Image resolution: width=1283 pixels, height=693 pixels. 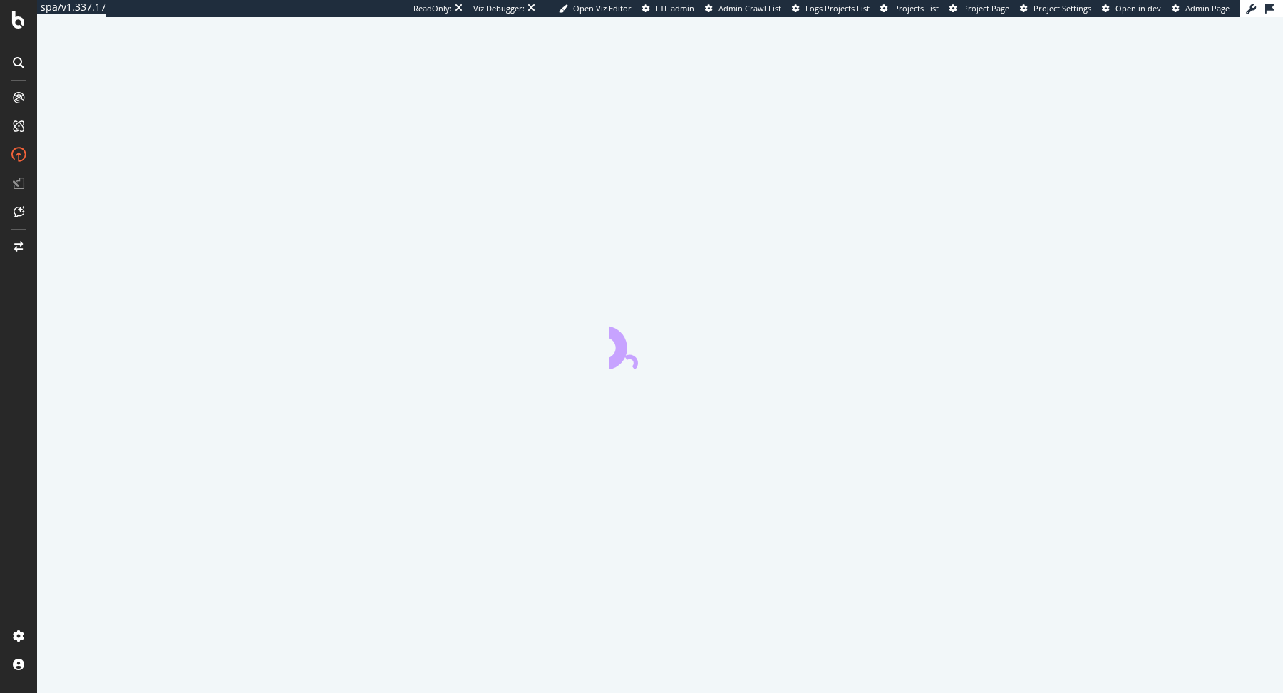 I want to click on div: ReadOnly:, so click(x=433, y=9).